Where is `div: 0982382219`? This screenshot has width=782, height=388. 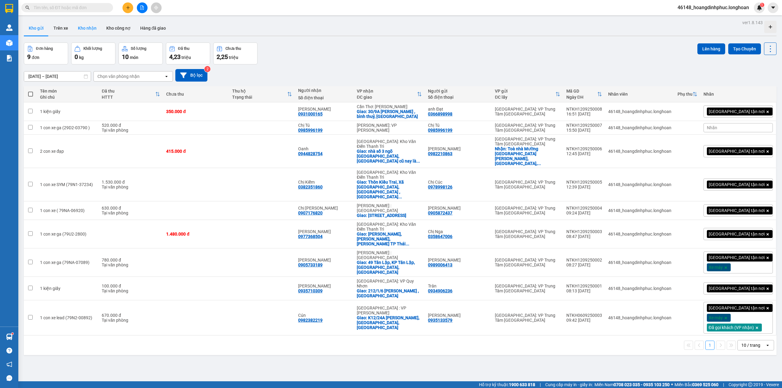 div: 0982382219 is located at coordinates (310, 320).